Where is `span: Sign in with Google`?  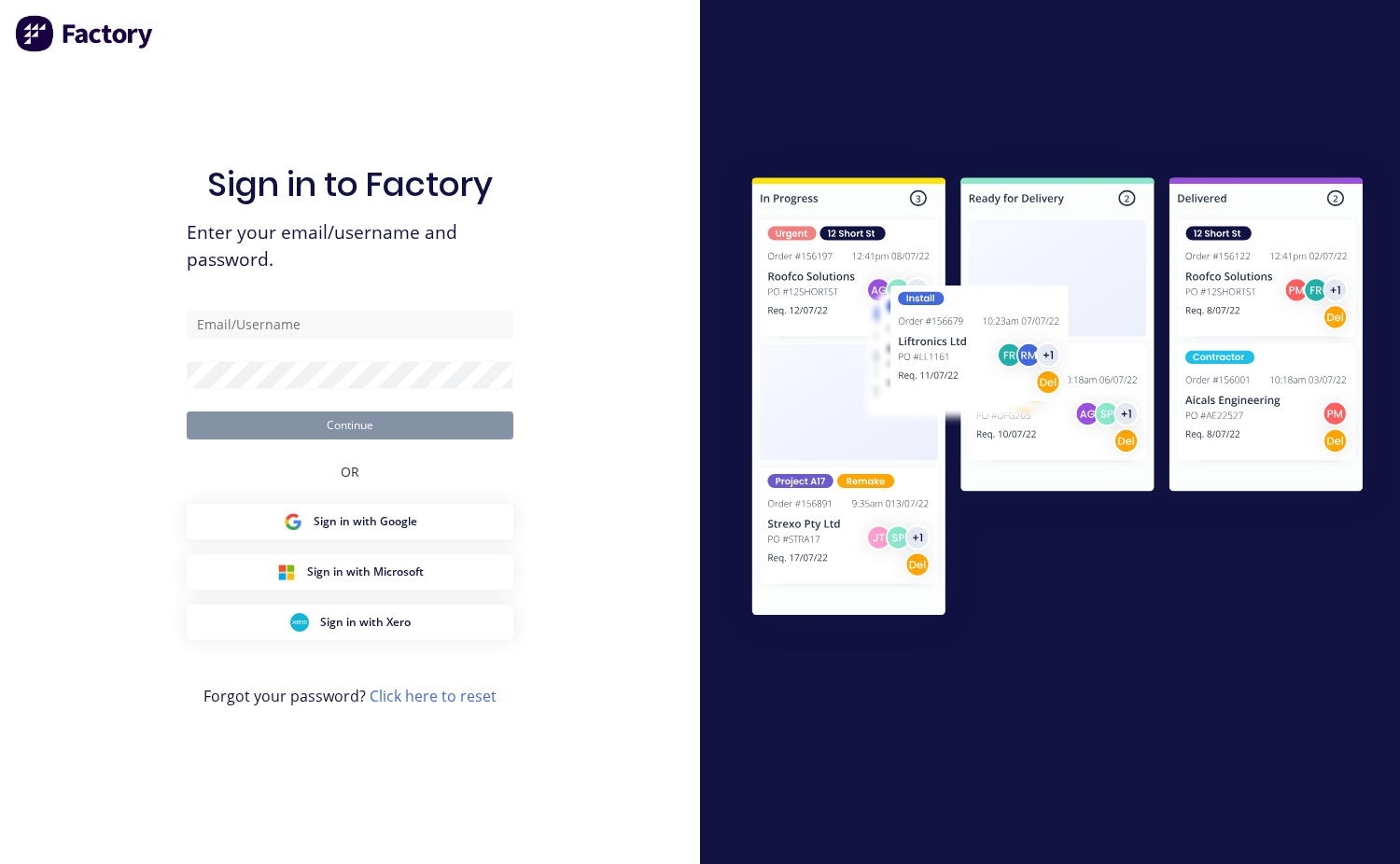
span: Sign in with Google is located at coordinates (365, 521).